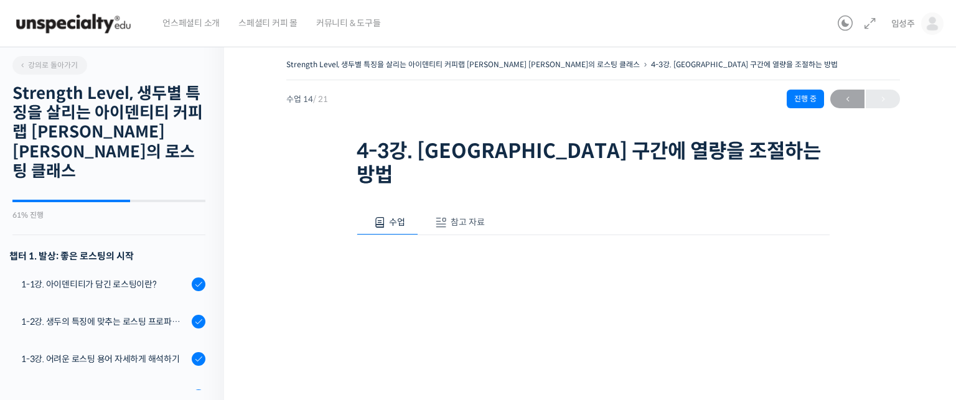 This screenshot has height=400, width=956. I want to click on span: 강의로 돌아가기, so click(48, 65).